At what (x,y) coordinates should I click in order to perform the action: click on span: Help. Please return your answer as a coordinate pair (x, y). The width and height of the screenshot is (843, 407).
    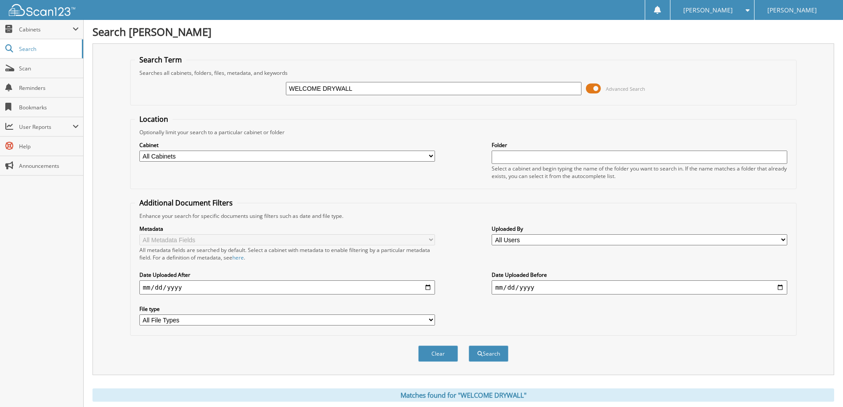
    Looking at the image, I should click on (49, 146).